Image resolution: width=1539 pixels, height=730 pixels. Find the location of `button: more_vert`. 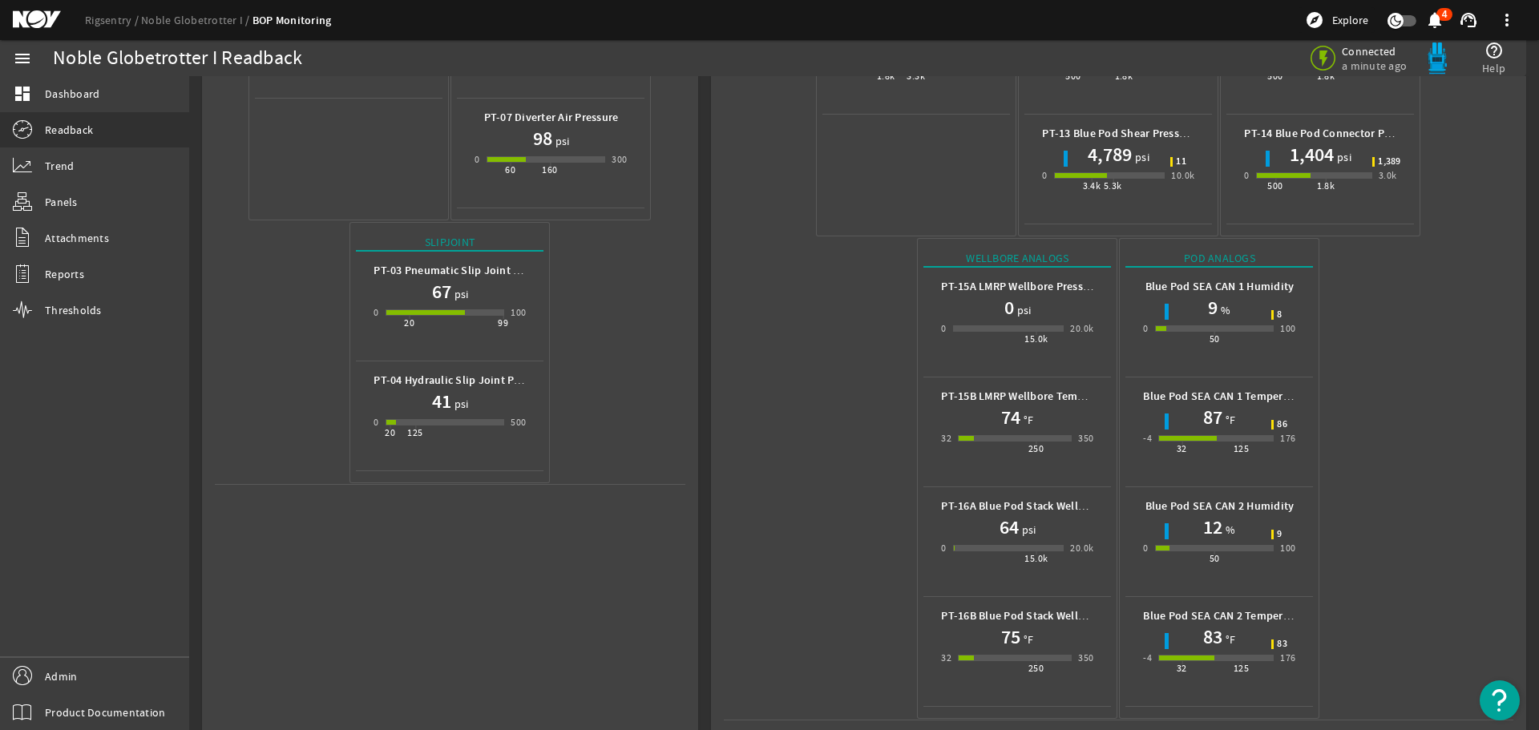

button: more_vert is located at coordinates (1507, 20).